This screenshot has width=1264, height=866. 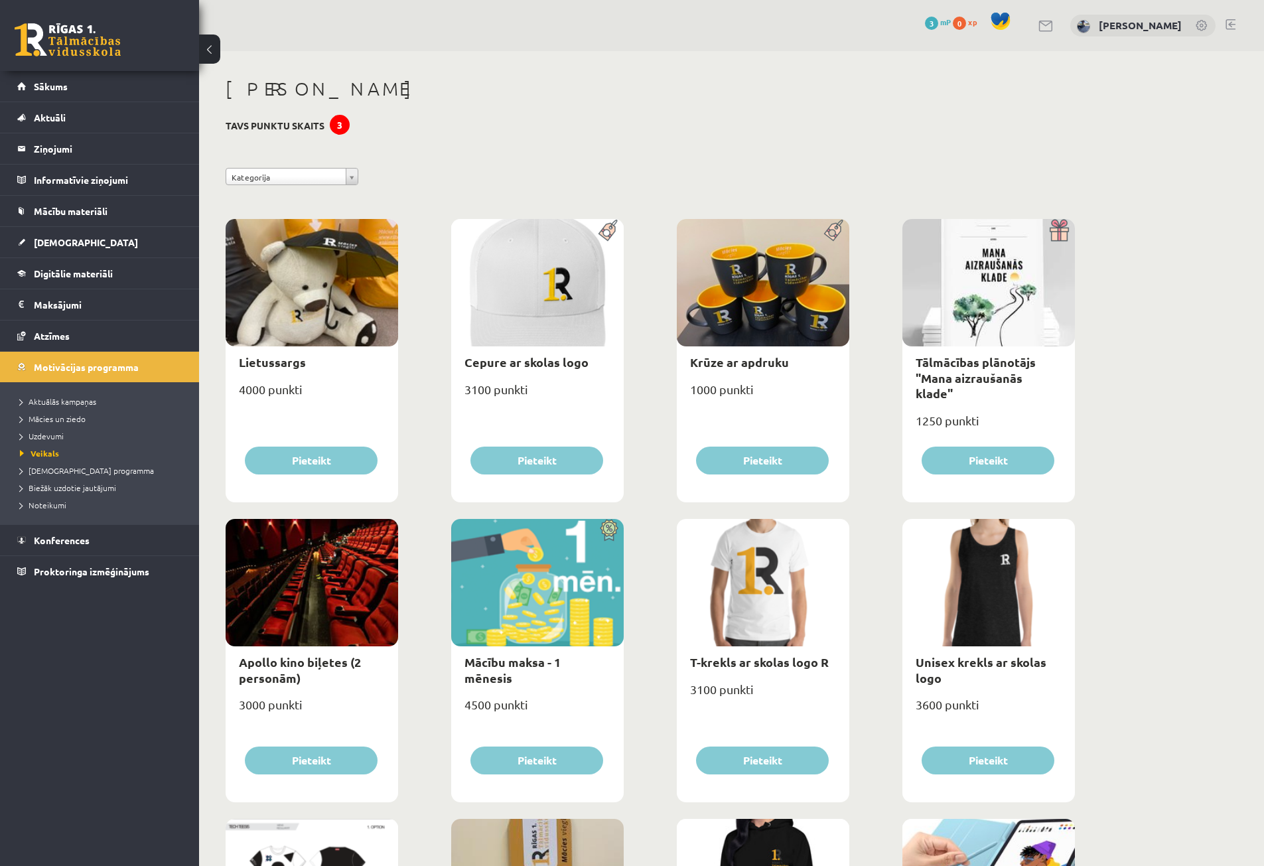 I want to click on legend: Maksājumi, so click(x=108, y=305).